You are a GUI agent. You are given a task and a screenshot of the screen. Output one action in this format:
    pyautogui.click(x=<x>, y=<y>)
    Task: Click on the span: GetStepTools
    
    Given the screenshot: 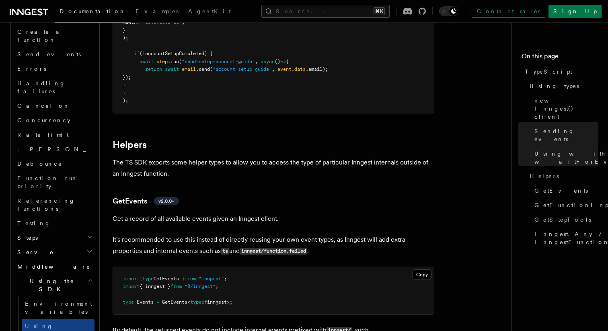 What is the action you would take?
    pyautogui.click(x=563, y=220)
    